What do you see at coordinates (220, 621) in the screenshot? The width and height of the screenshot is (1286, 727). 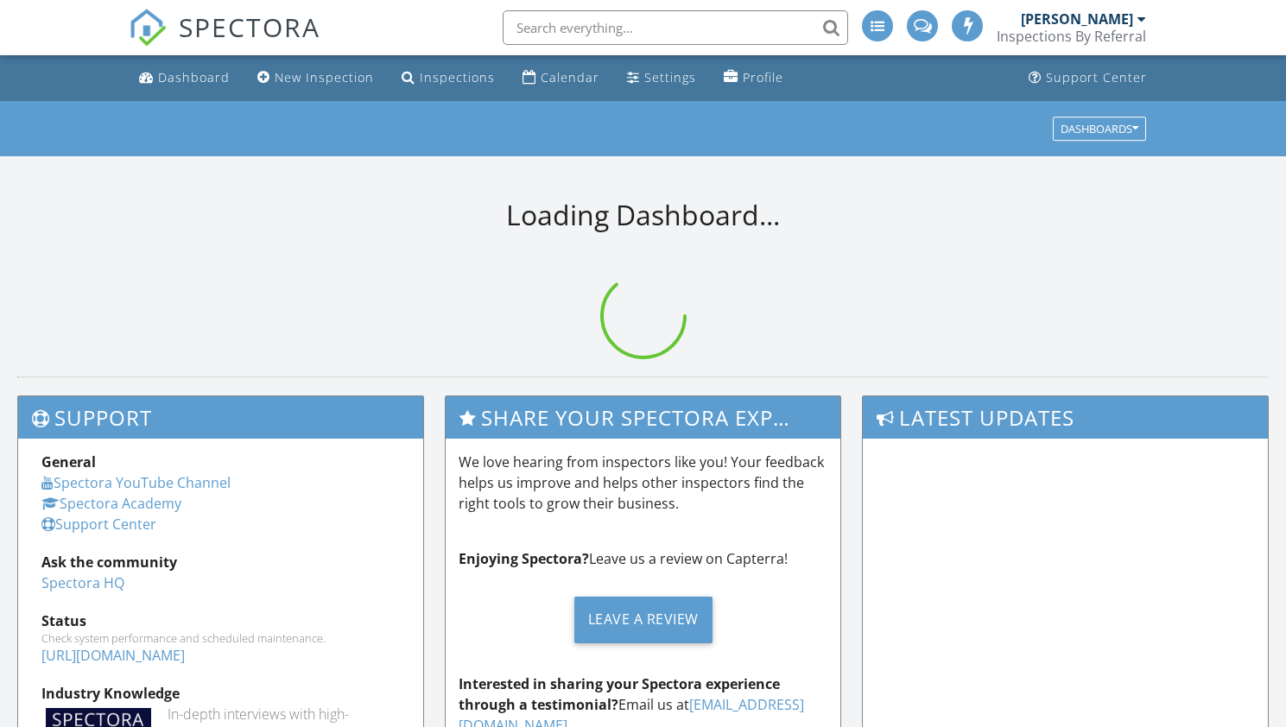 I see `div: Status` at bounding box center [220, 621].